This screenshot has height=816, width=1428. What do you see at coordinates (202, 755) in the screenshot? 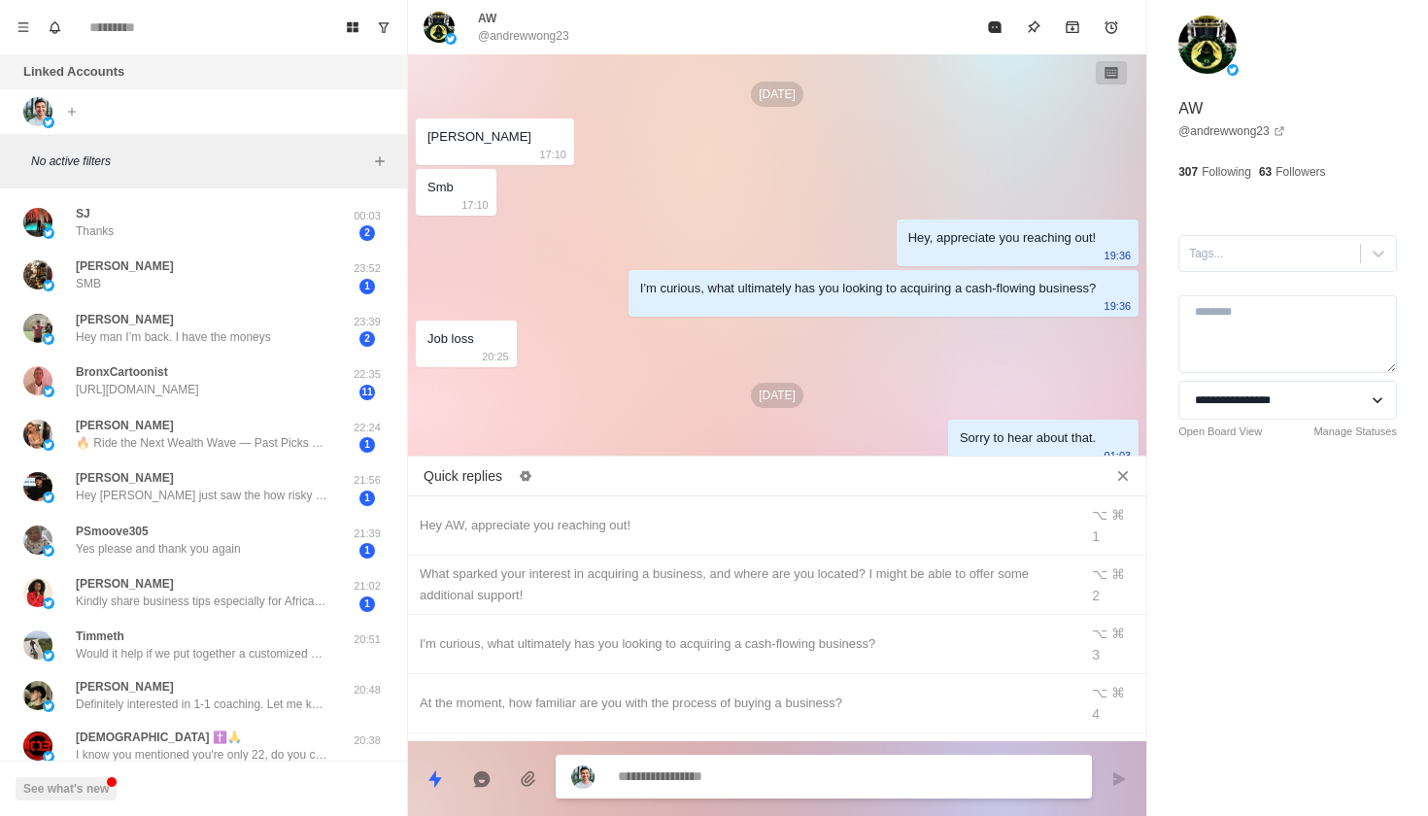
I see `p: I know you mentioned you're only 22, do you currently have any capital set aside to buy a business?` at bounding box center [202, 755].